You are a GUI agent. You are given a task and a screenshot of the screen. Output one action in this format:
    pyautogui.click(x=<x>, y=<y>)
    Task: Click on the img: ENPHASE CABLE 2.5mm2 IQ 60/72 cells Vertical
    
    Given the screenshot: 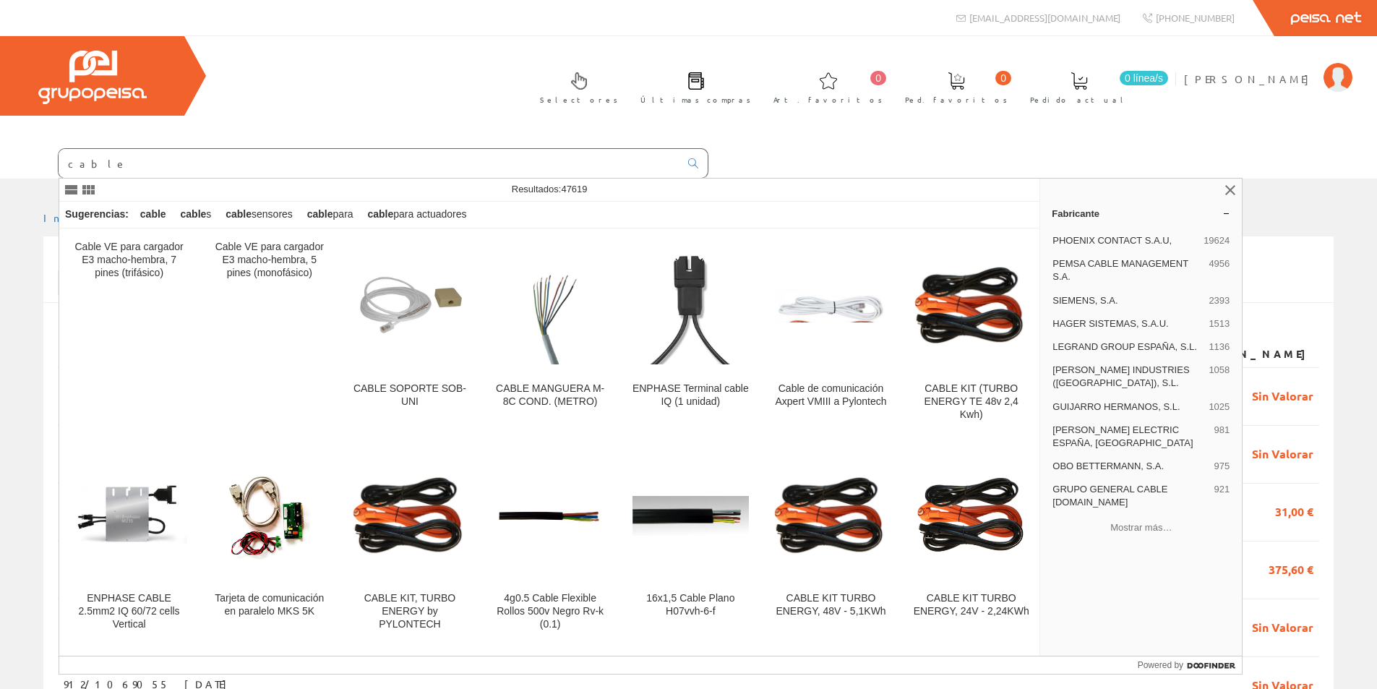 What is the action you would take?
    pyautogui.click(x=129, y=515)
    